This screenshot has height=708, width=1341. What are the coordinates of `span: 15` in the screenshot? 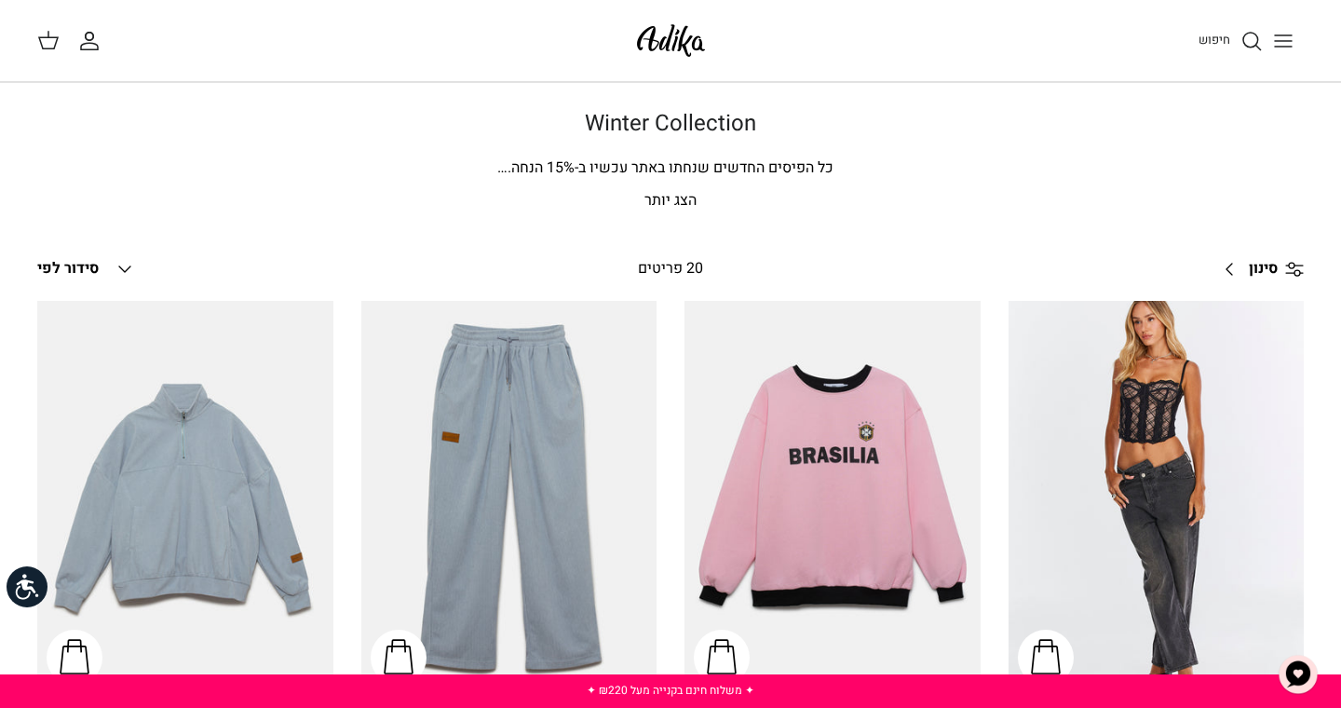 It's located at (555, 168).